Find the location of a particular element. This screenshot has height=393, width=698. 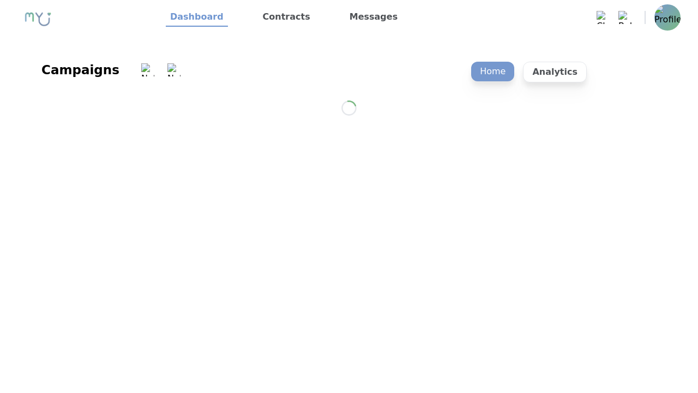

a: Contracts is located at coordinates (286, 17).